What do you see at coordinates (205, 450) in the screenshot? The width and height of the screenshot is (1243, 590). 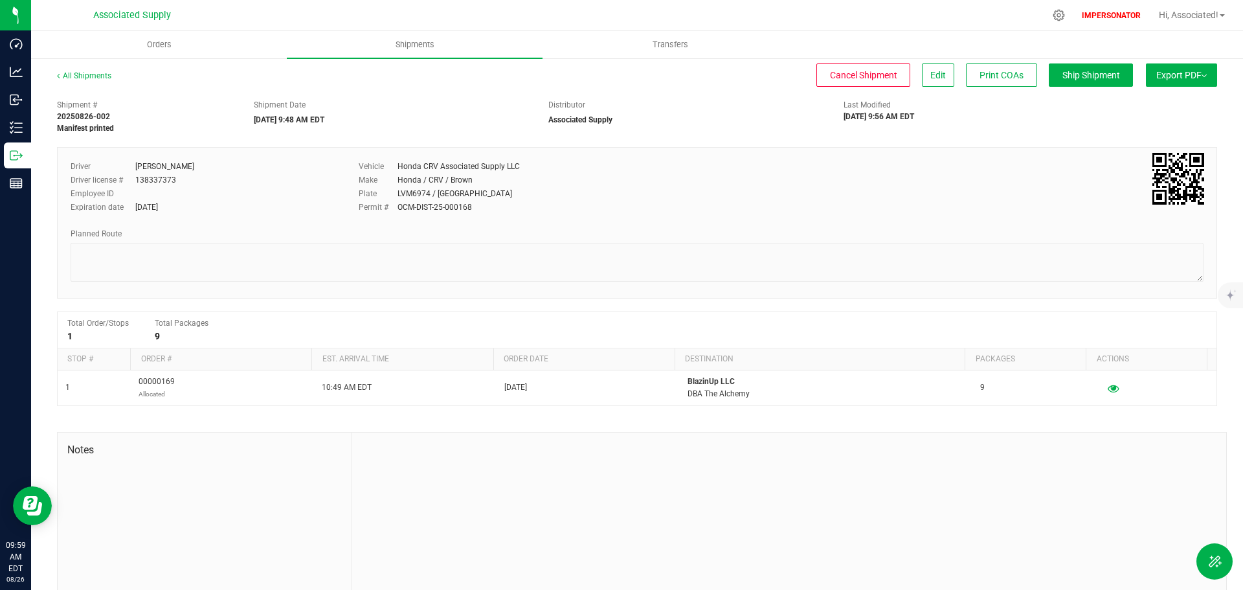 I see `span: Notes` at bounding box center [205, 450].